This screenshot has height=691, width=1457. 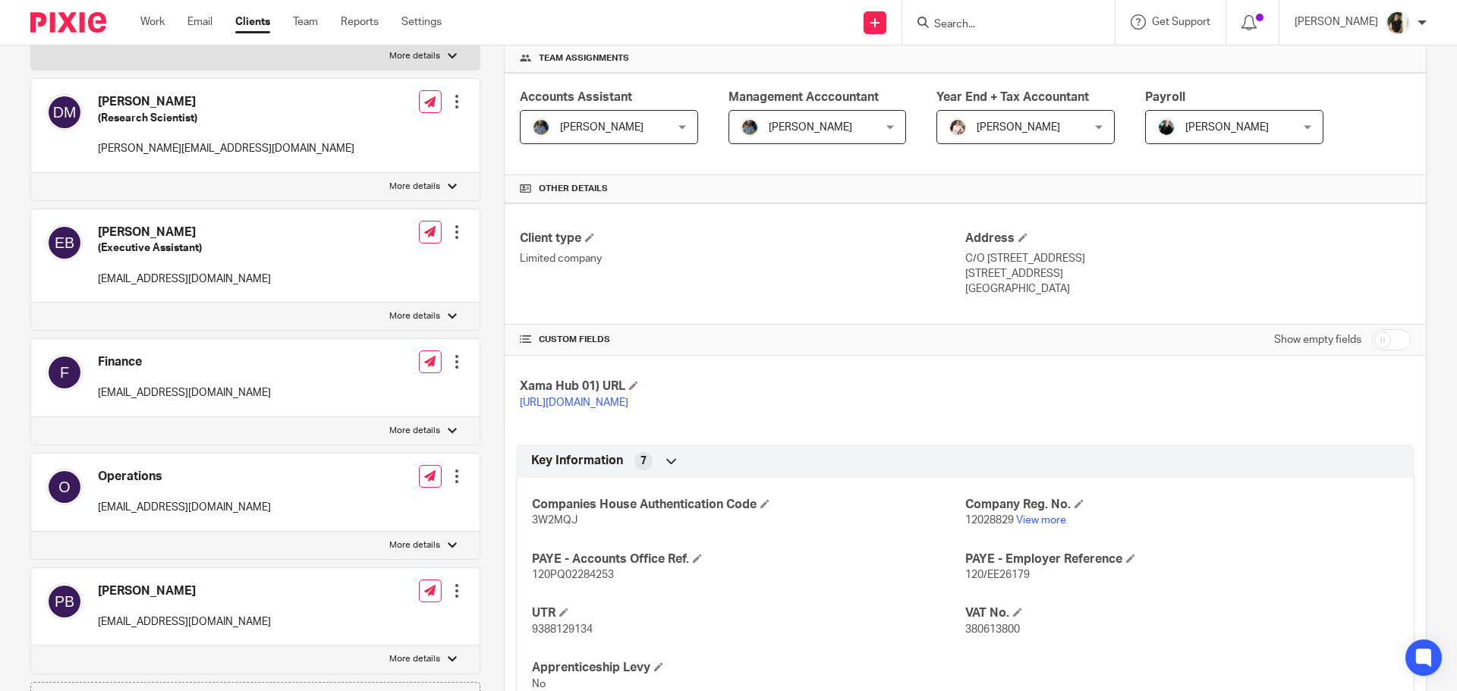 What do you see at coordinates (573, 575) in the screenshot?
I see `span: 120PQ02284253` at bounding box center [573, 575].